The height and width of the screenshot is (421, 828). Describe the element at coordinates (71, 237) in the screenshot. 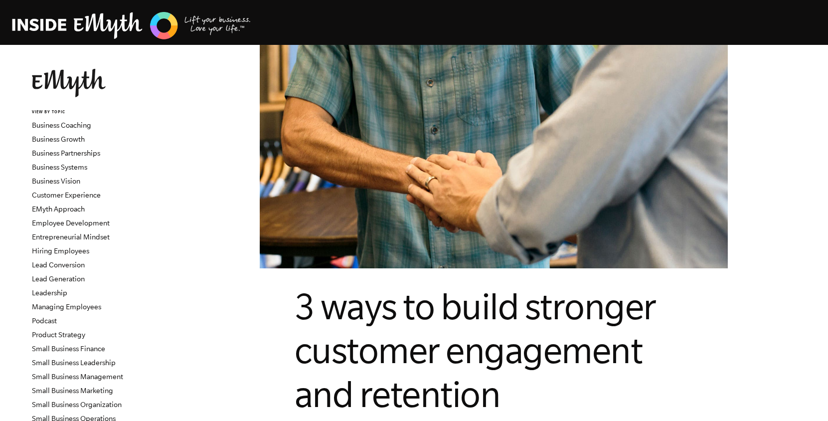

I see `a: Entrepreneurial Mindset` at that location.